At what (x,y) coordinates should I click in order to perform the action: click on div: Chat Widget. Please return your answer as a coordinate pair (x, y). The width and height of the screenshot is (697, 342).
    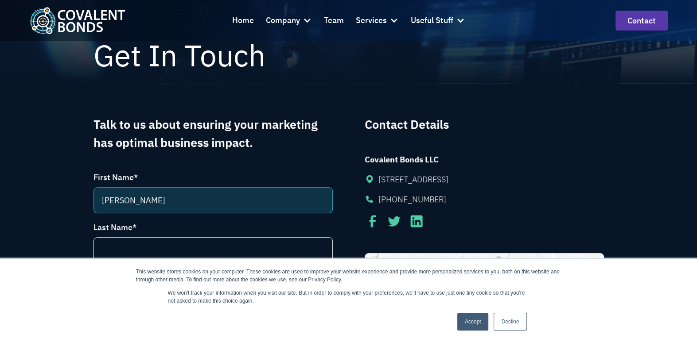
    Looking at the image, I should click on (631, 294).